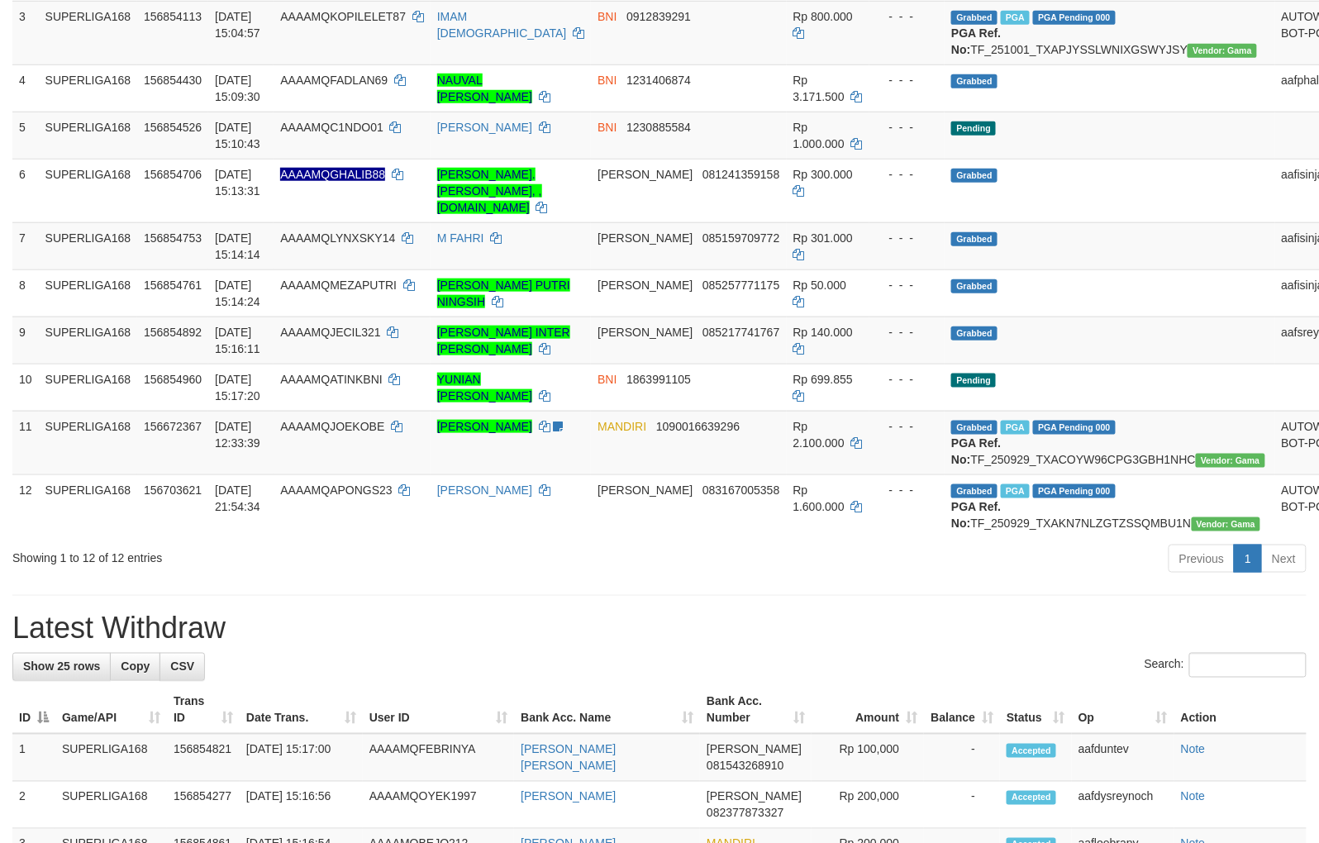  I want to click on span: Copy 085257771175 to clipboard, so click(740, 285).